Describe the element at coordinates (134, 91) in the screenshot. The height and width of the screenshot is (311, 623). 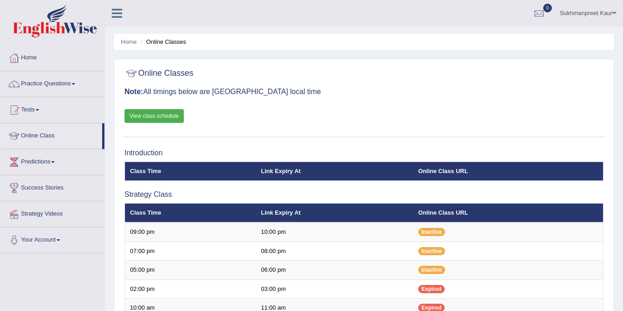
I see `b: Note:` at that location.